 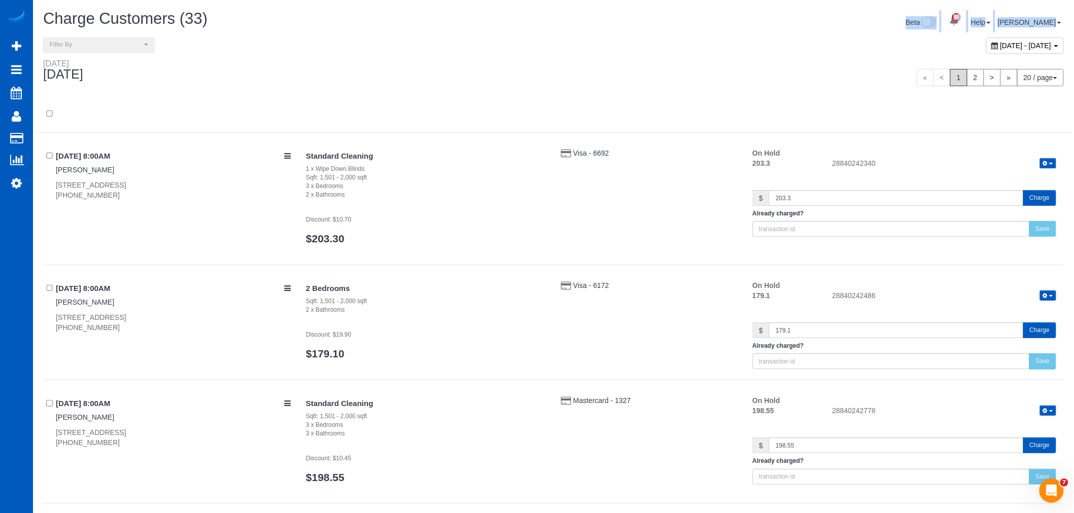 I want to click on div: 3 x Bathrooms, so click(x=426, y=434).